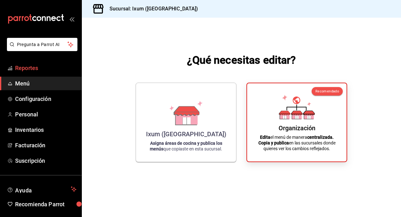 The height and width of the screenshot is (217, 401). What do you see at coordinates (297, 143) in the screenshot?
I see `p: el menú de manera en las sucursales donde quieres ver los cambios reflejados.` at bounding box center [297, 143].